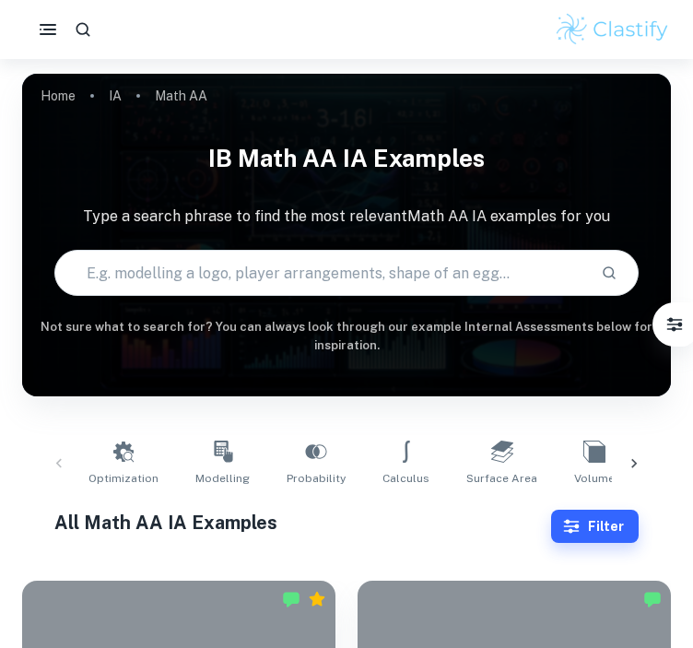  Describe the element at coordinates (181, 96) in the screenshot. I see `p: Math AA` at that location.